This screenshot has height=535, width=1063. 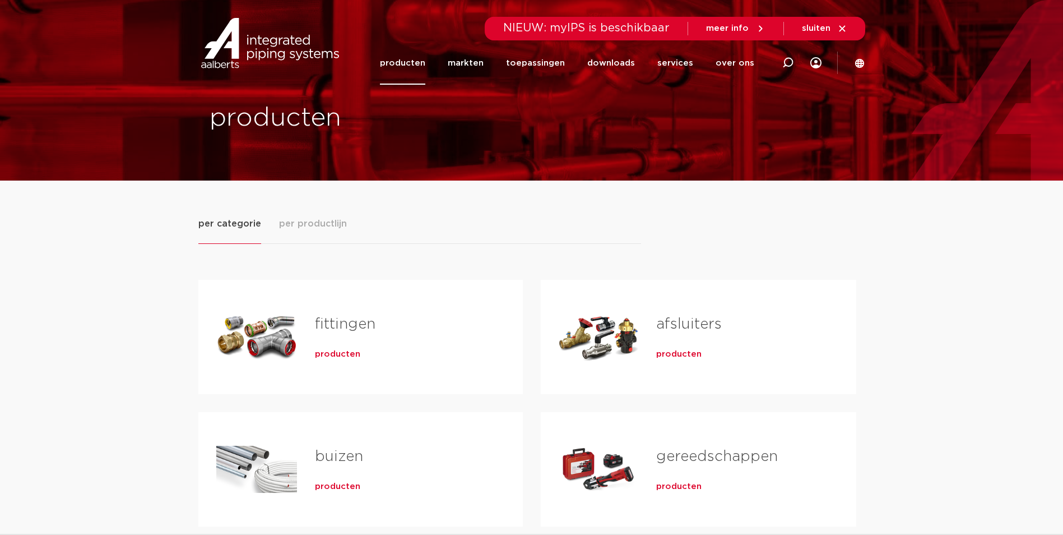 I want to click on nav: Menu, so click(x=567, y=63).